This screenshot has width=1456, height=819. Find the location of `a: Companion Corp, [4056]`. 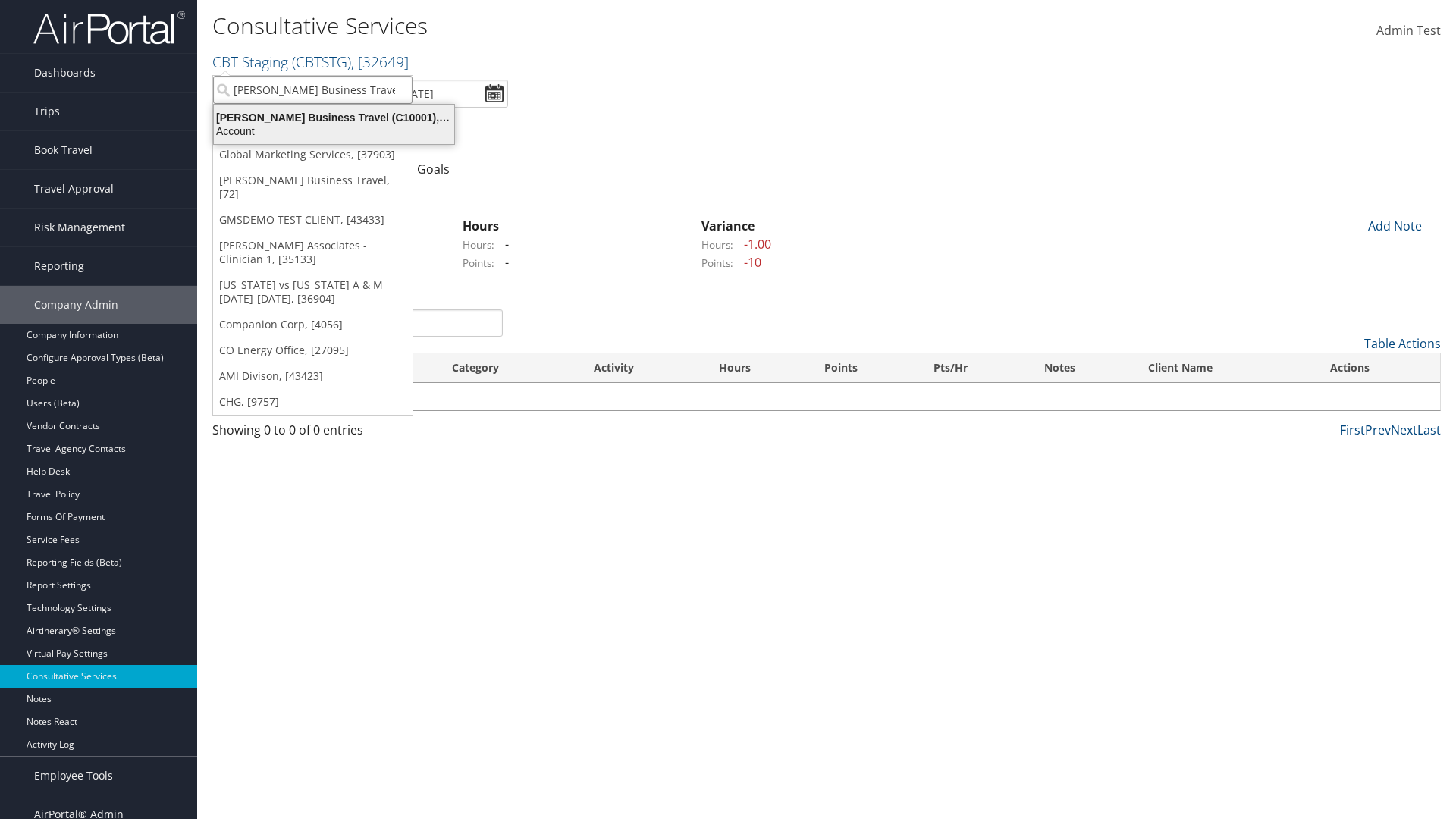

a: Companion Corp, [4056] is located at coordinates (312, 324).